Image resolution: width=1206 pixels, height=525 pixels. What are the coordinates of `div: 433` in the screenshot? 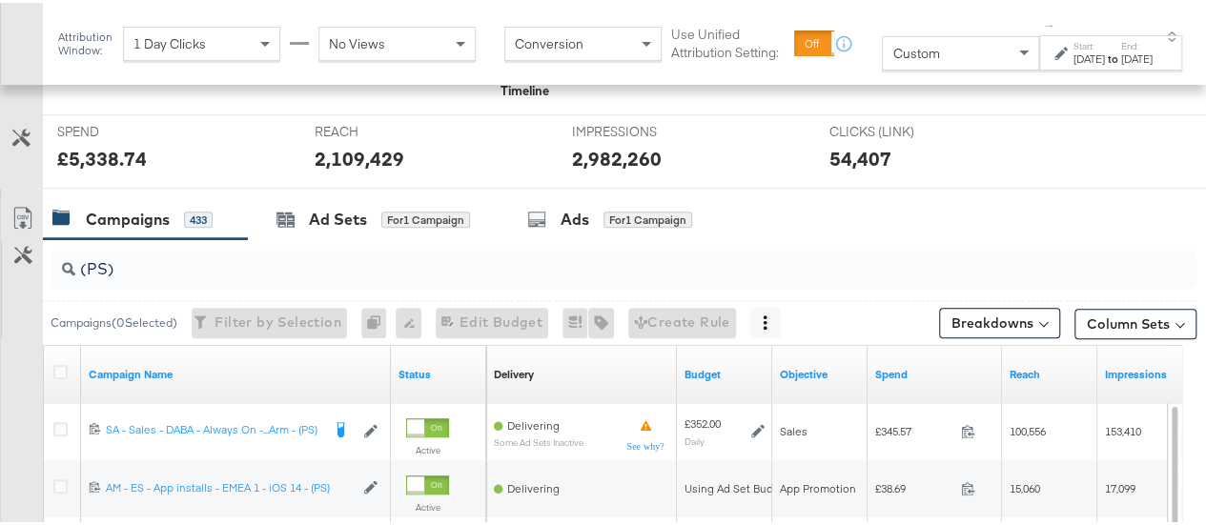 It's located at (198, 217).